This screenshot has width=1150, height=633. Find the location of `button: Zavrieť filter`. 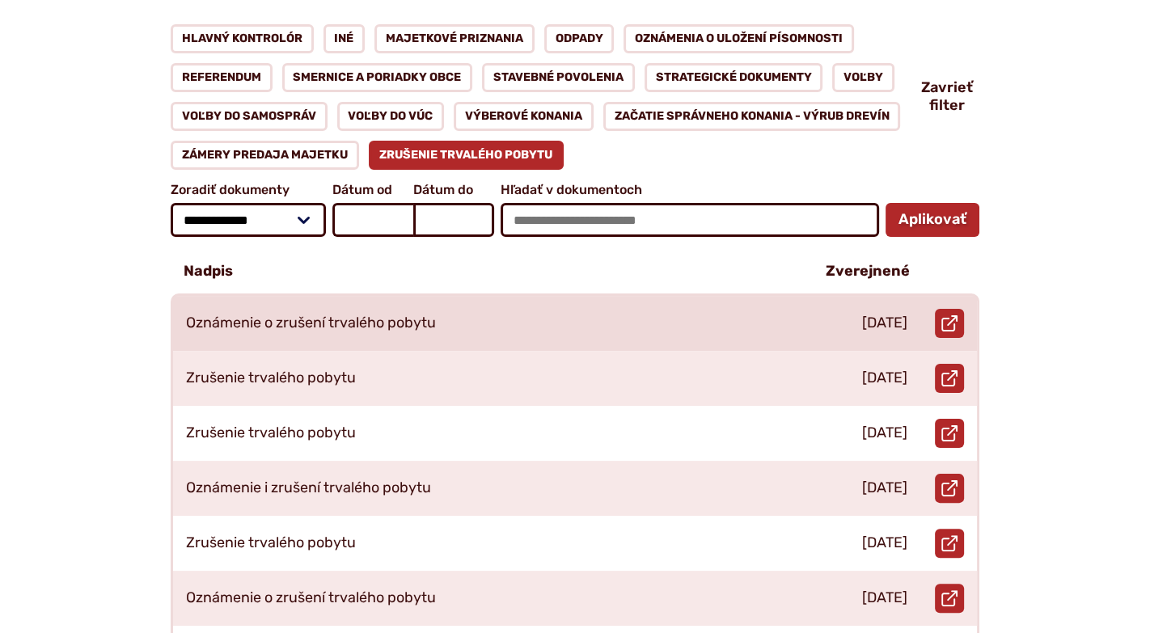

button: Zavrieť filter is located at coordinates (950, 96).